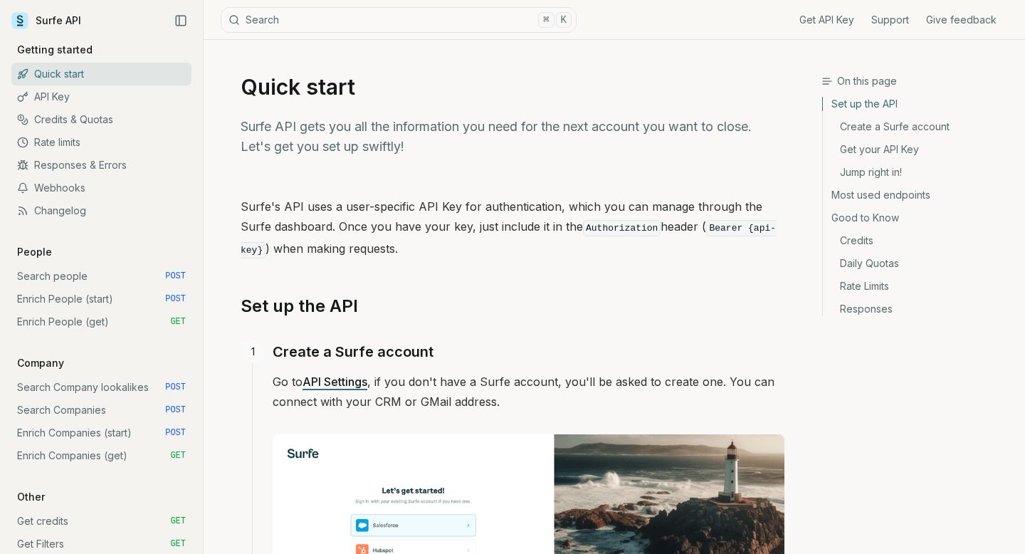 The image size is (1025, 554). What do you see at coordinates (334, 381) in the screenshot?
I see `a: API Settings` at bounding box center [334, 381].